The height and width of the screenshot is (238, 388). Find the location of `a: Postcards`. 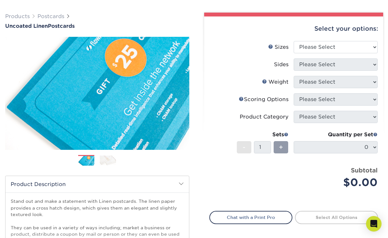

a: Postcards is located at coordinates (51, 16).